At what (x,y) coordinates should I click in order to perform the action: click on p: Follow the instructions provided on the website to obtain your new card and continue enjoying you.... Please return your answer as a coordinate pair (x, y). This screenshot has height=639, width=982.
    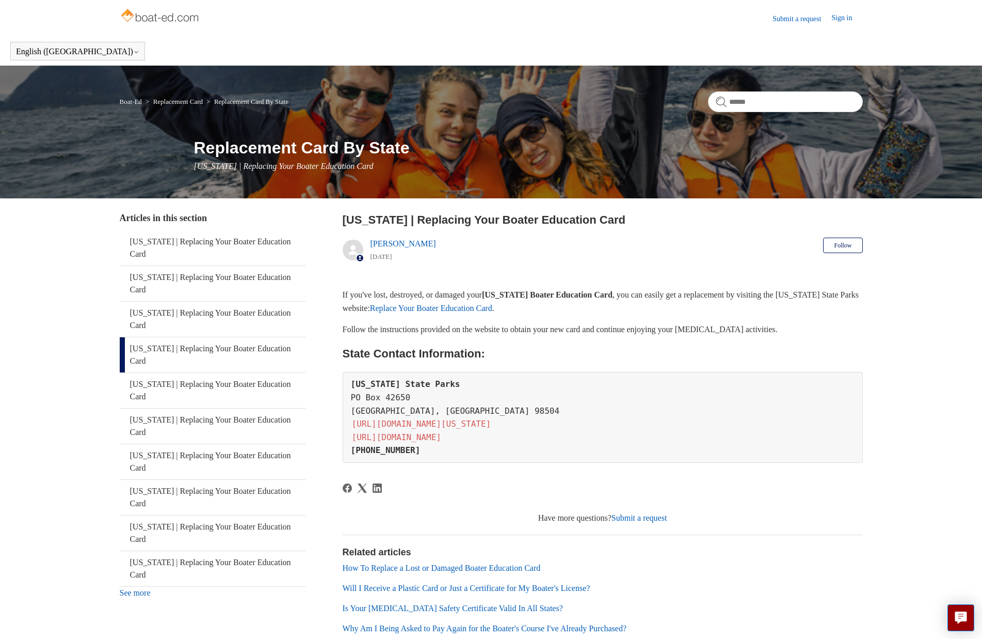
    Looking at the image, I should click on (603, 329).